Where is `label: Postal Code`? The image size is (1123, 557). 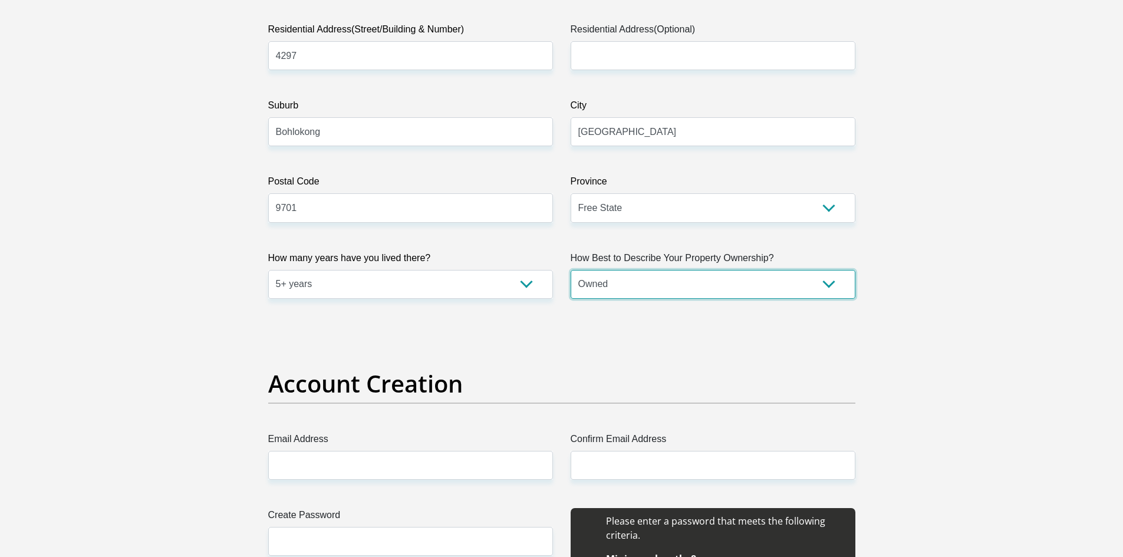
label: Postal Code is located at coordinates (410, 184).